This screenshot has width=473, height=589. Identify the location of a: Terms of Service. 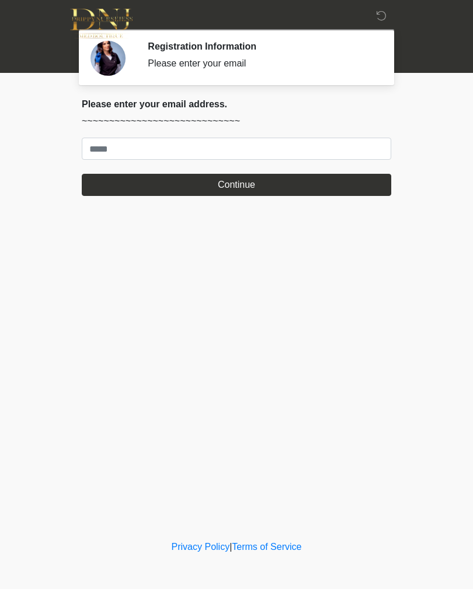
(266, 547).